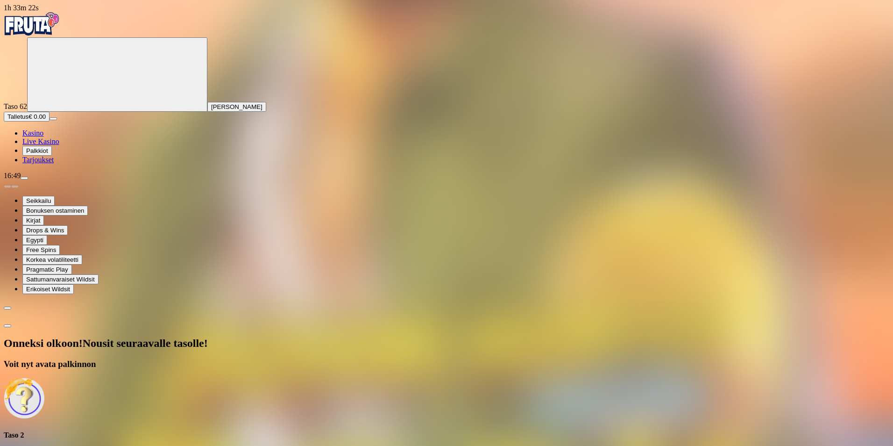  Describe the element at coordinates (48, 289) in the screenshot. I see `button: Erikoiset Wildsit` at that location.